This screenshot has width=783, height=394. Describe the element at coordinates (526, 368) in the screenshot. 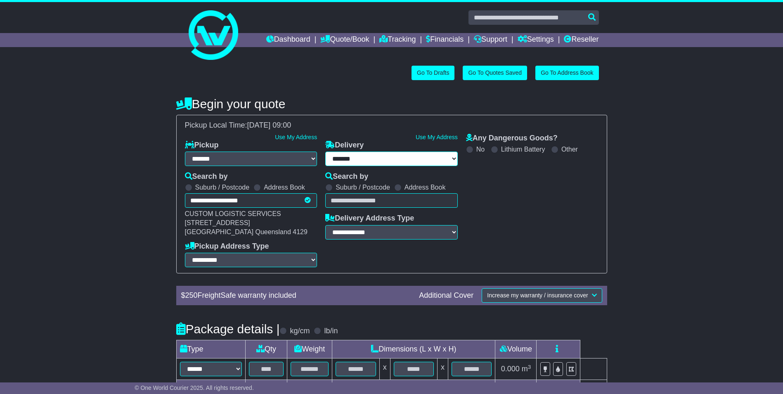

I see `span: m` at that location.